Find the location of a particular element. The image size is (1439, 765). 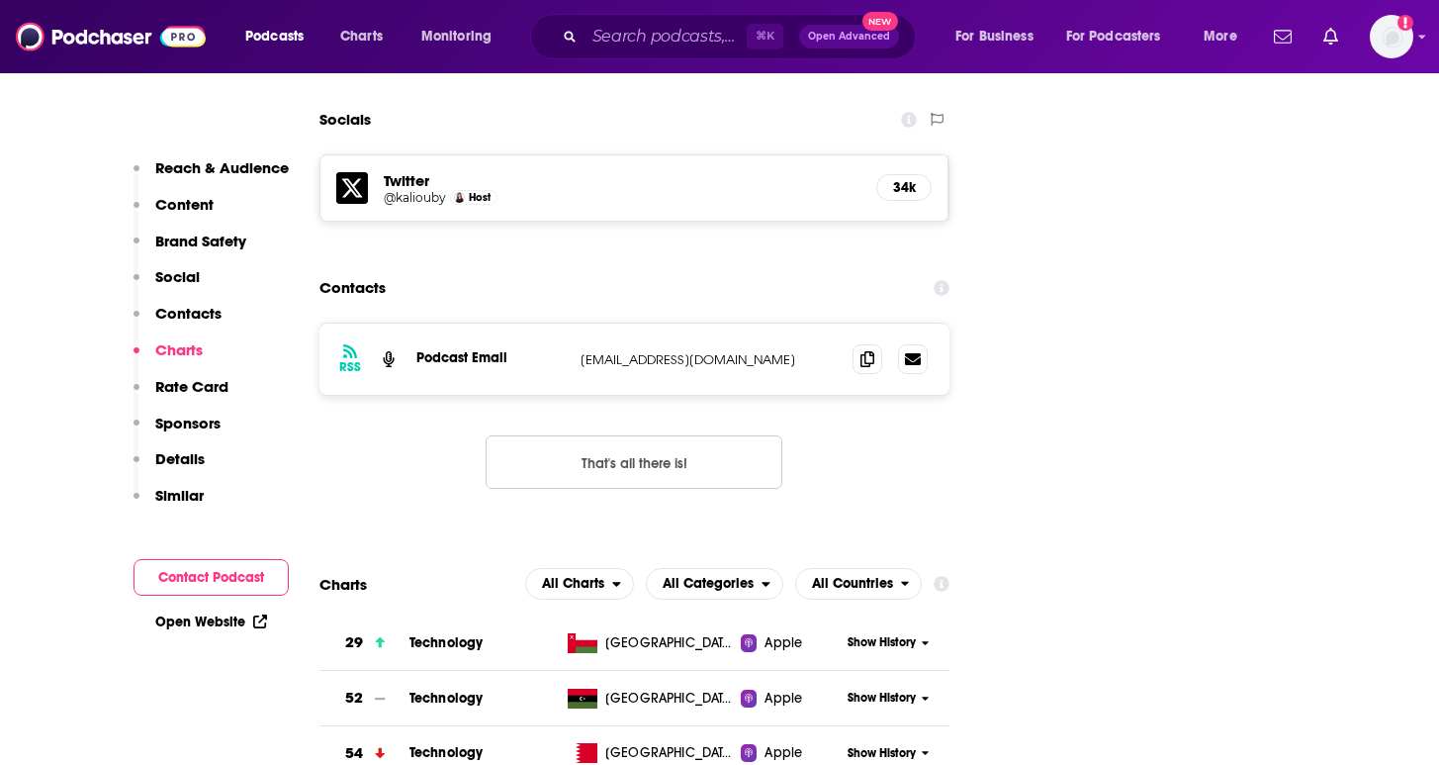

h3: 54 is located at coordinates (354, 753).